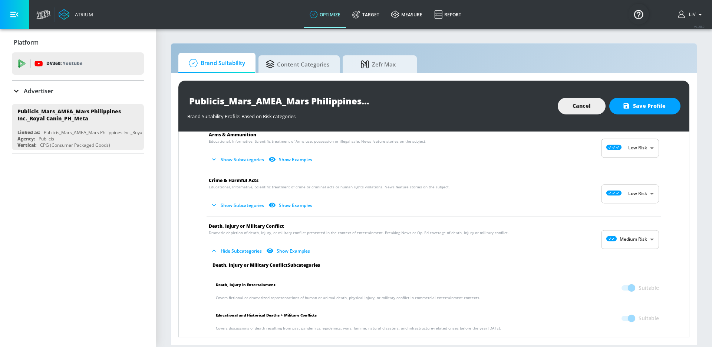 This screenshot has width=712, height=347. Describe the element at coordinates (330, 187) in the screenshot. I see `span: Educational, Informative, Scientific treatment of crime or criminal acts or human rights violatio...` at that location.